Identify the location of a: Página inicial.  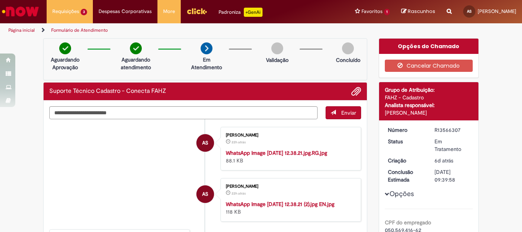
(21, 30).